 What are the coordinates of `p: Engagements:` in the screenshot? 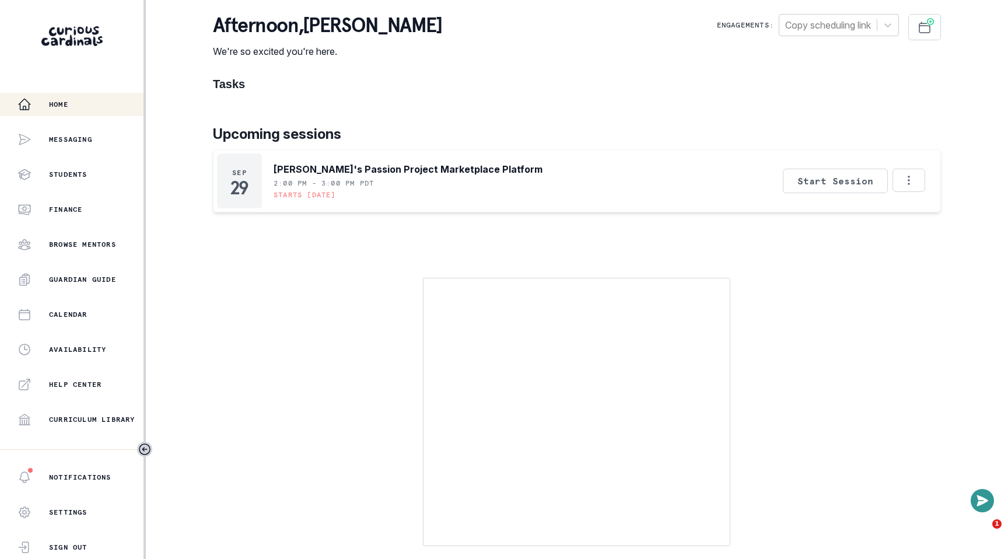 It's located at (746, 25).